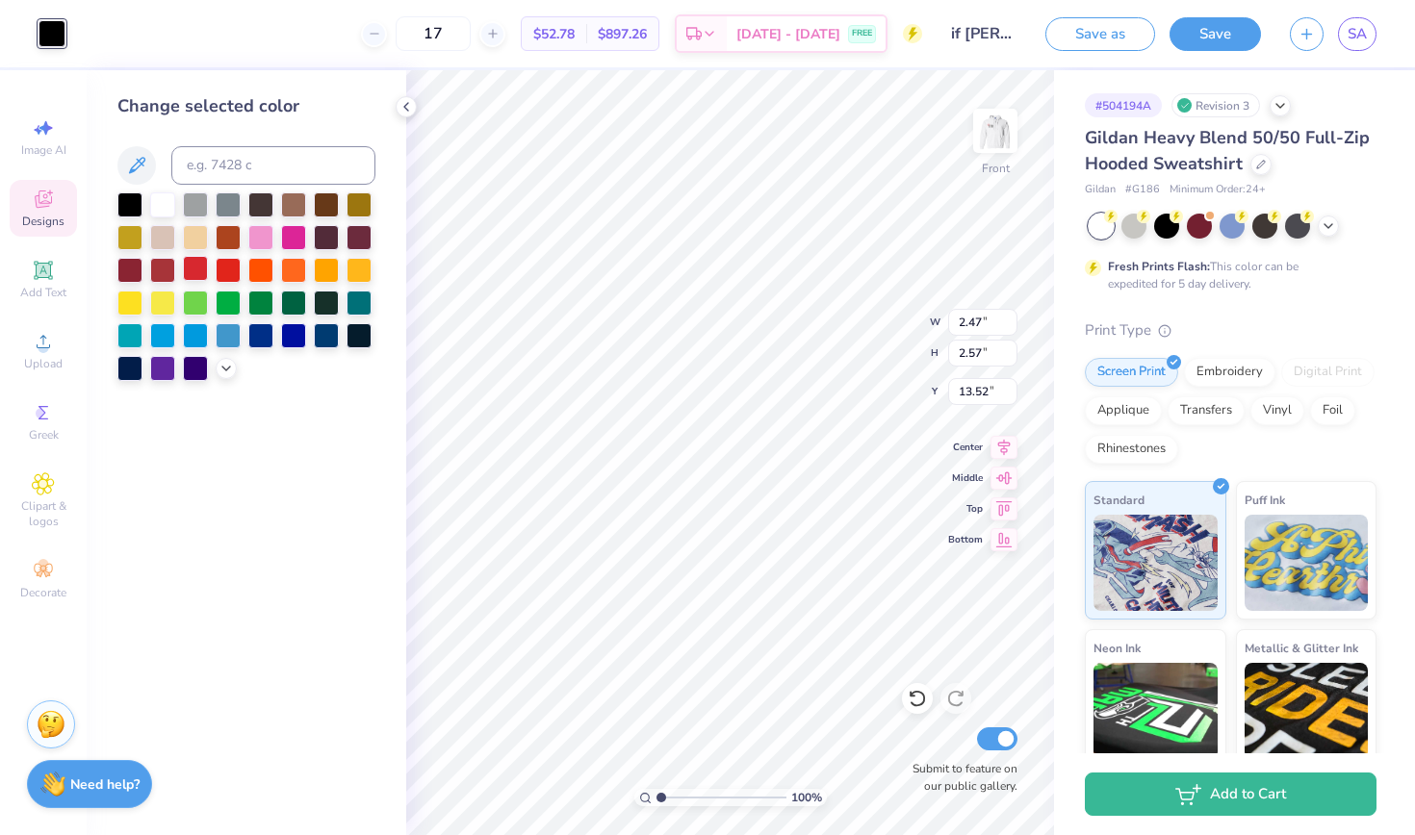  Describe the element at coordinates (43, 593) in the screenshot. I see `span: Decorate` at that location.